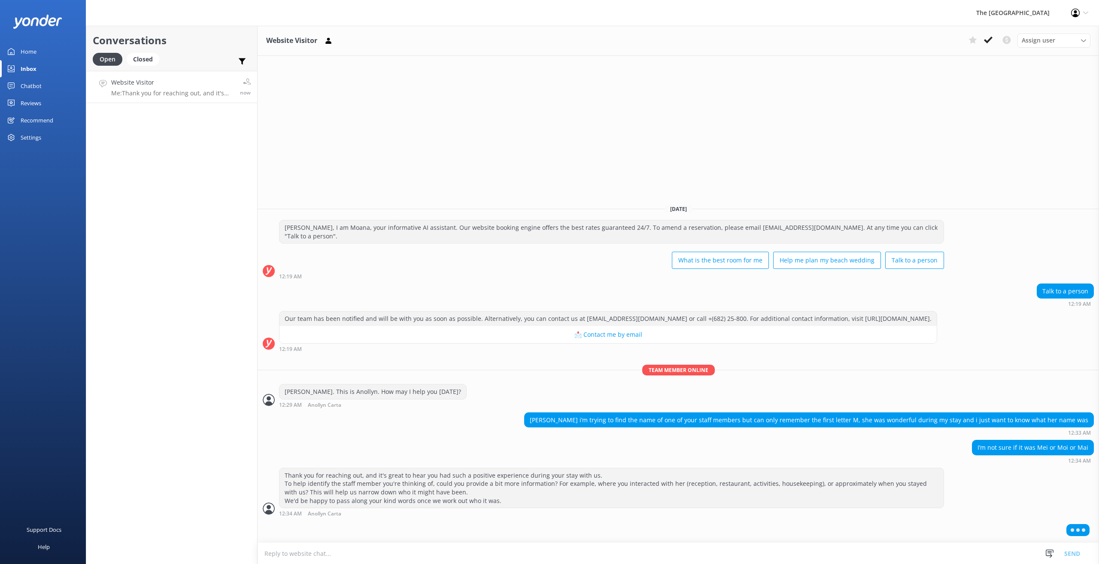  What do you see at coordinates (107, 59) in the screenshot?
I see `div: Open` at bounding box center [107, 59].